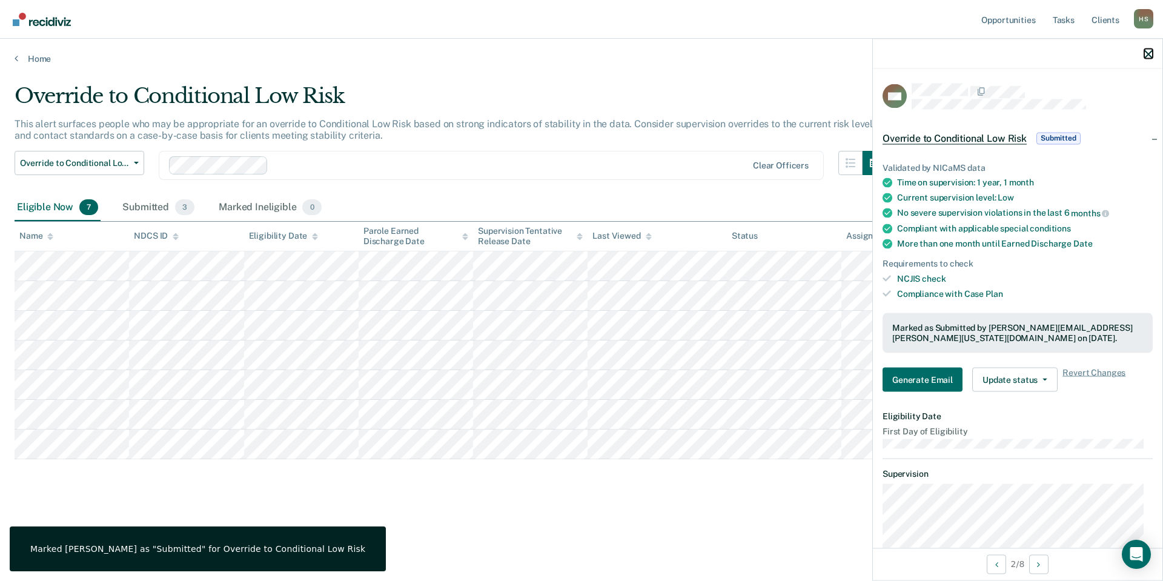 This screenshot has height=581, width=1163. Describe the element at coordinates (996, 564) in the screenshot. I see `button: Previous Opportunity` at that location.